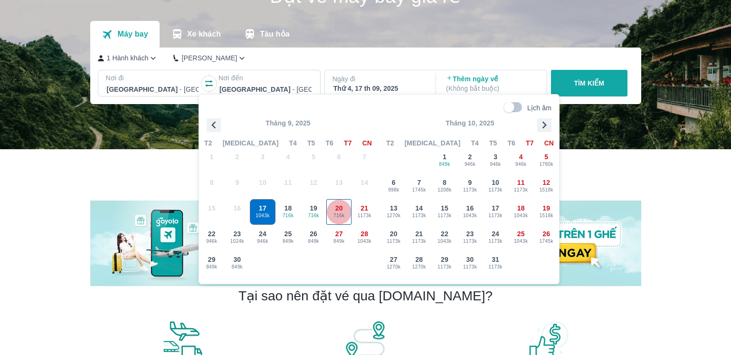 The width and height of the screenshot is (731, 355). I want to click on button: 25849k, so click(288, 237).